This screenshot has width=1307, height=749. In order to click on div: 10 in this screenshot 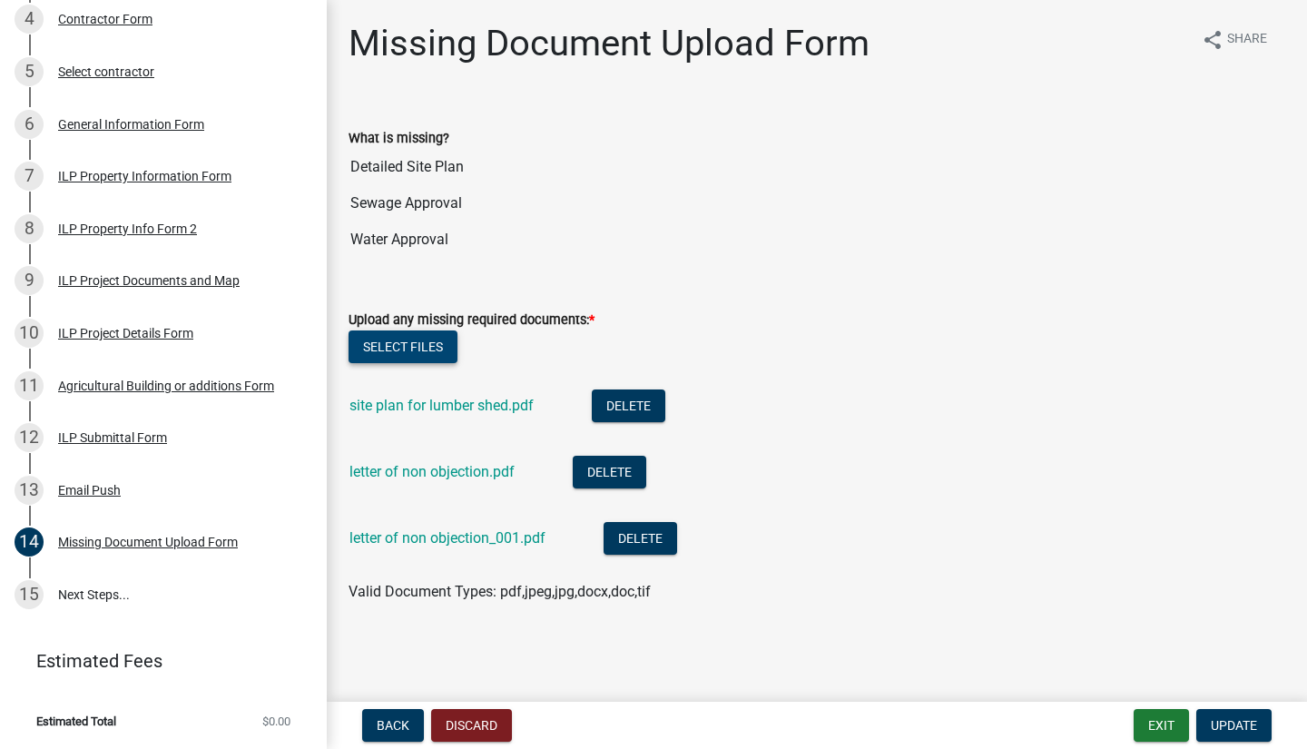, I will do `click(29, 333)`.